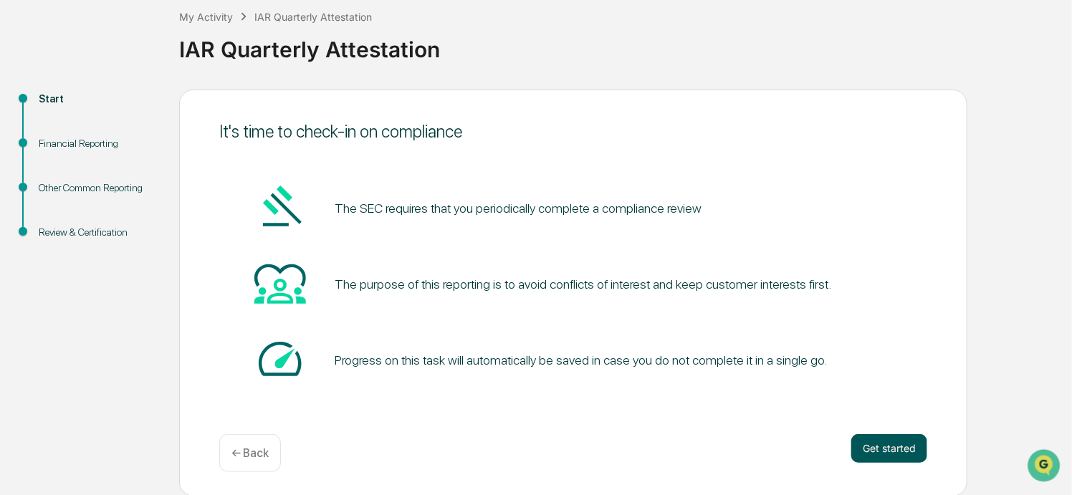 This screenshot has width=1072, height=495. I want to click on div: The purpose of this reporting is to avoid conflicts of interest and keep customer interests first., so click(582, 284).